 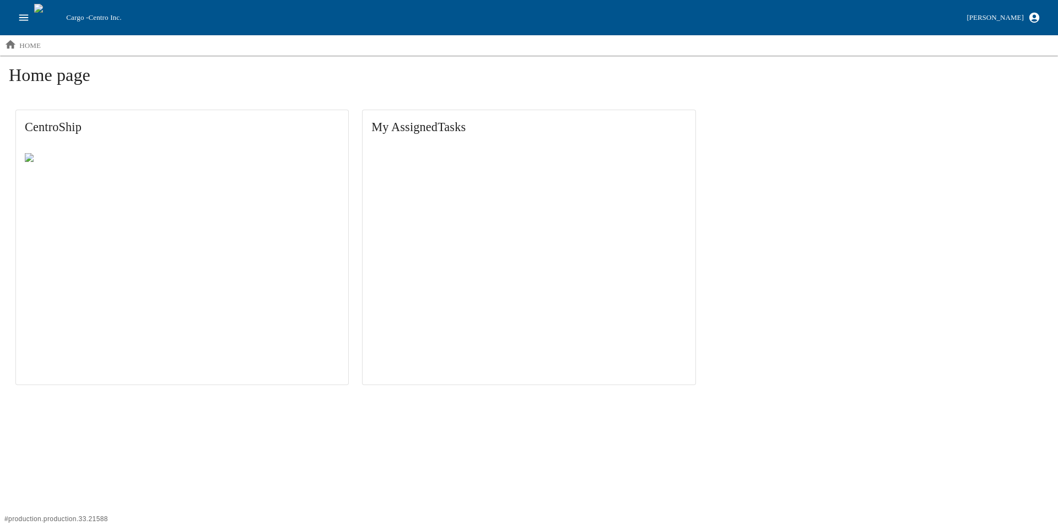 I want to click on img: cargo logo, so click(x=48, y=18).